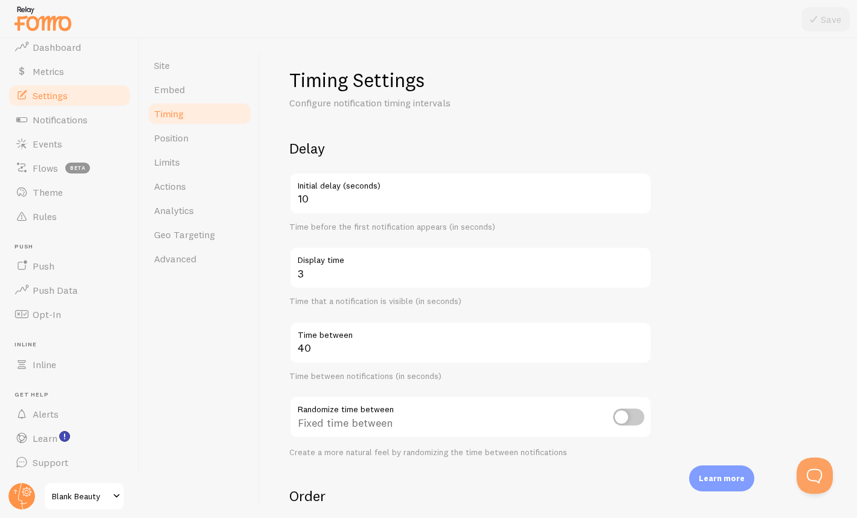 Image resolution: width=857 pixels, height=518 pixels. I want to click on div: Fixed time between, so click(471, 417).